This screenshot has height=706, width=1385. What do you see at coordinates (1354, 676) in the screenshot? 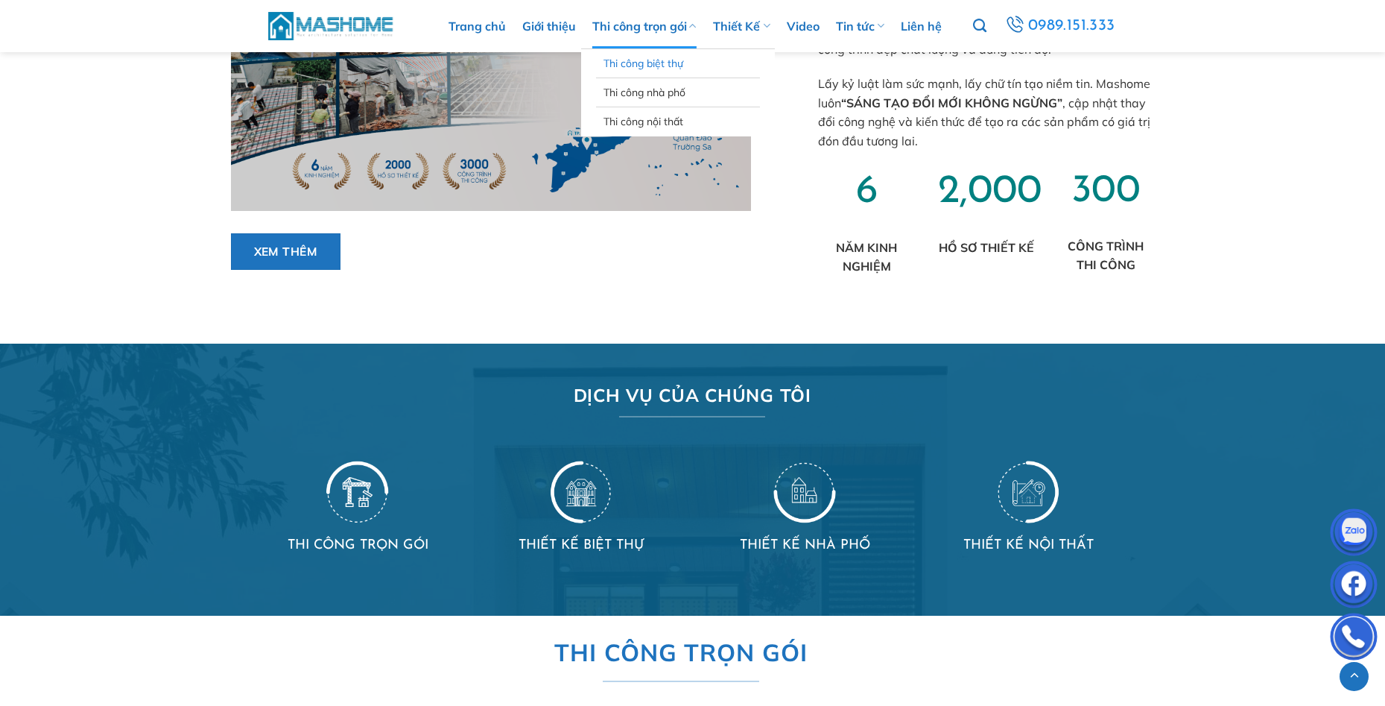
I see `a: Lên đầu trang` at bounding box center [1354, 676].